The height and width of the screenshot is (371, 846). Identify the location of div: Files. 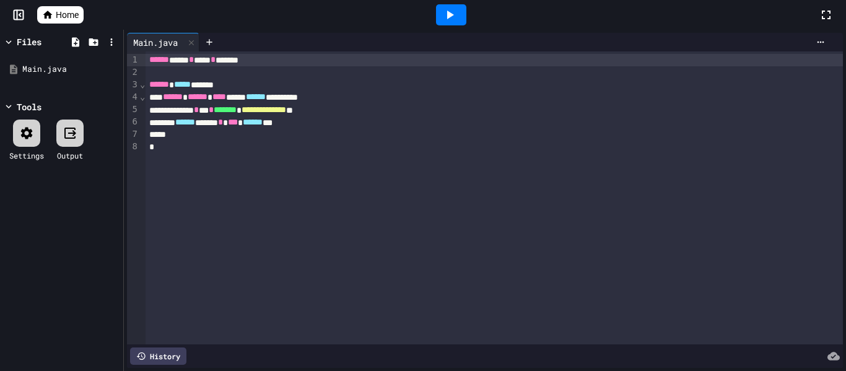
(29, 41).